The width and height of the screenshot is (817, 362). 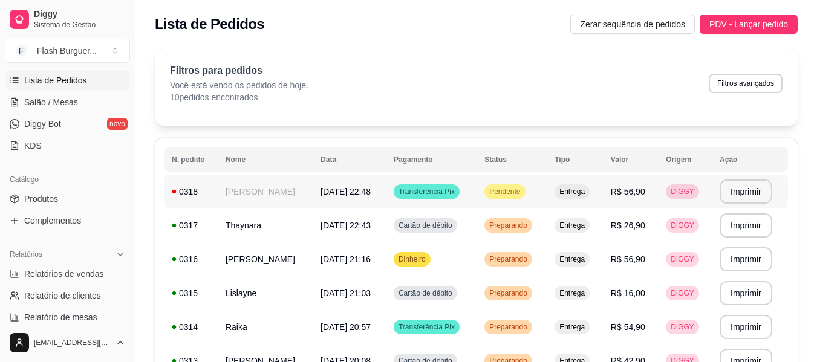 I want to click on button: Select a team, so click(x=67, y=51).